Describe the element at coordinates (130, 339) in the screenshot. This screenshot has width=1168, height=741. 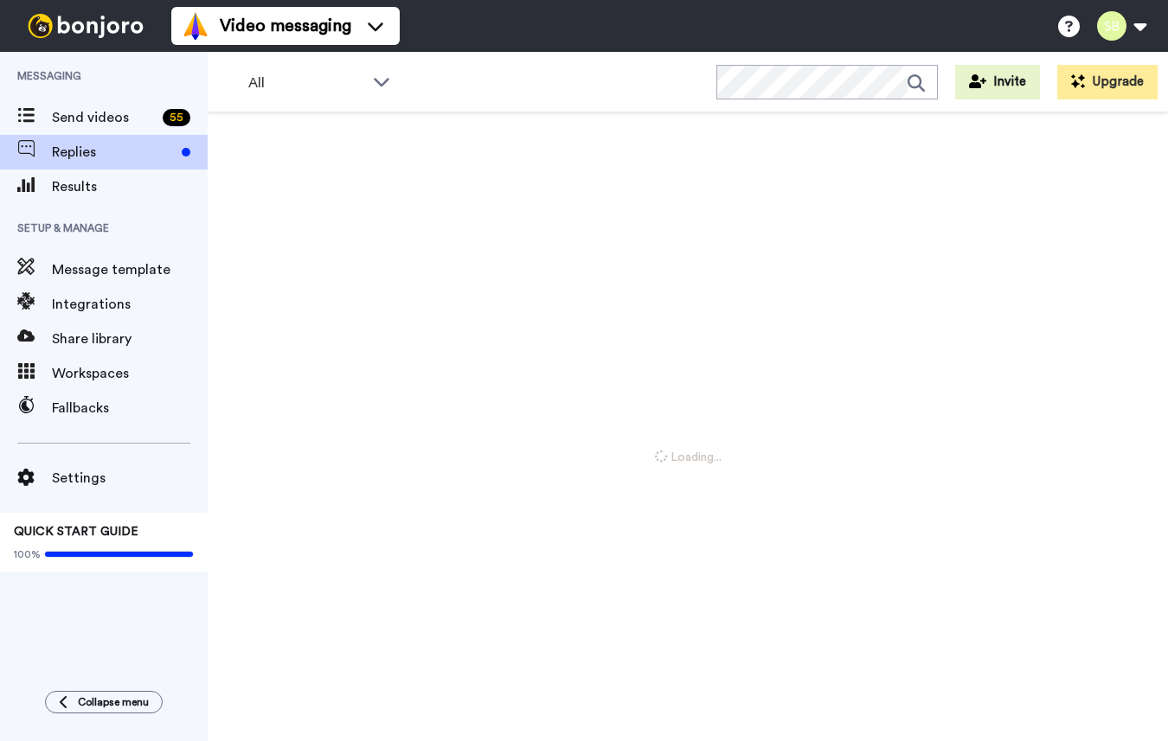
I see `span: Share library` at that location.